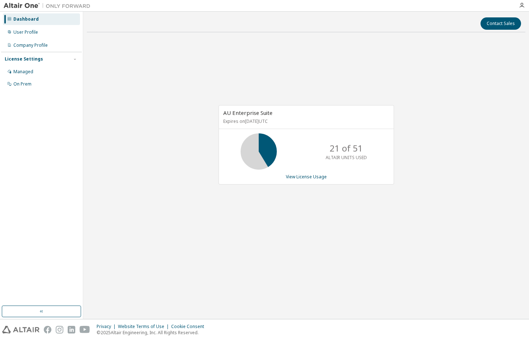 This screenshot has width=529, height=340. Describe the element at coordinates (22, 84) in the screenshot. I see `div: On Prem` at that location.